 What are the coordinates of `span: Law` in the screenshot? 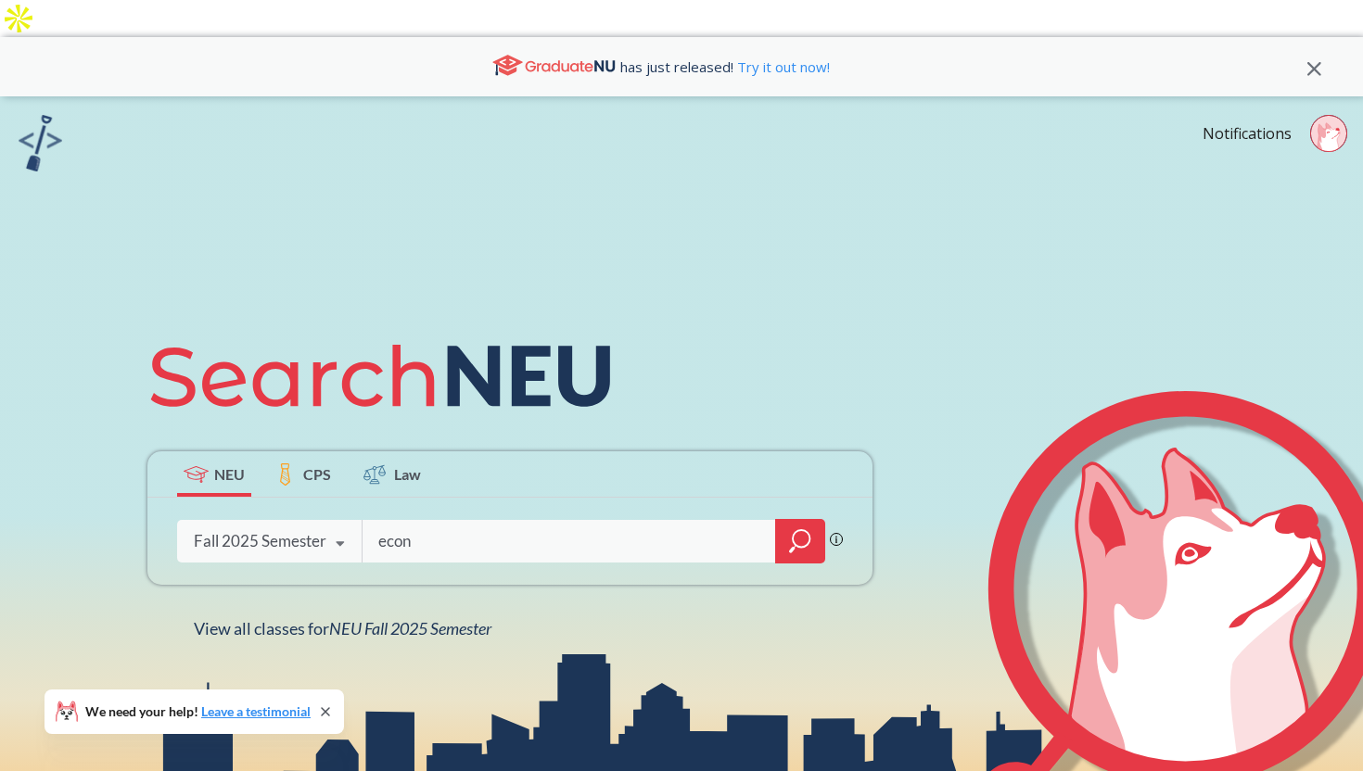 It's located at (407, 474).